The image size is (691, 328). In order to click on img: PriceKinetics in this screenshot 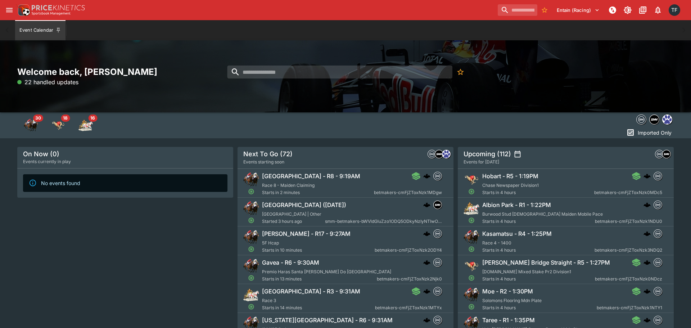, I will do `click(58, 8)`.